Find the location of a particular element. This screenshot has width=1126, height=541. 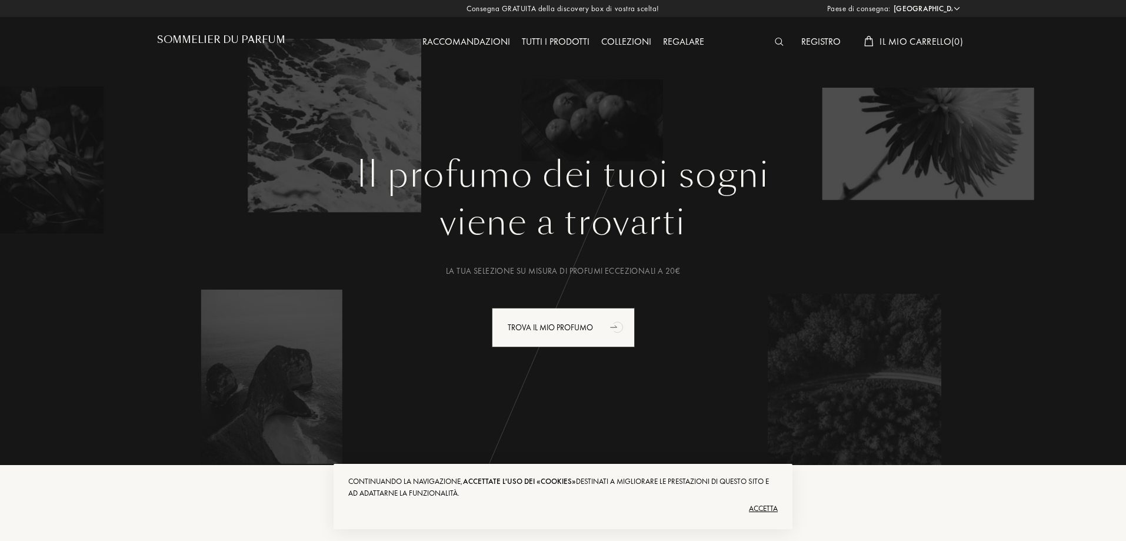

font: Sommelier du Parfum is located at coordinates (221, 39).